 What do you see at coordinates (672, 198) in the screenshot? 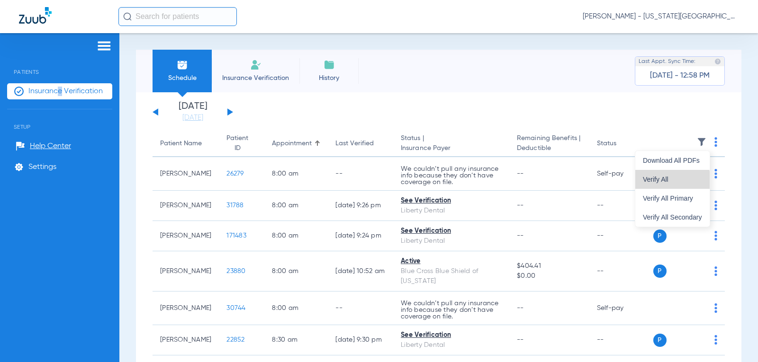
I see `span: Verify All Primary` at bounding box center [672, 198].